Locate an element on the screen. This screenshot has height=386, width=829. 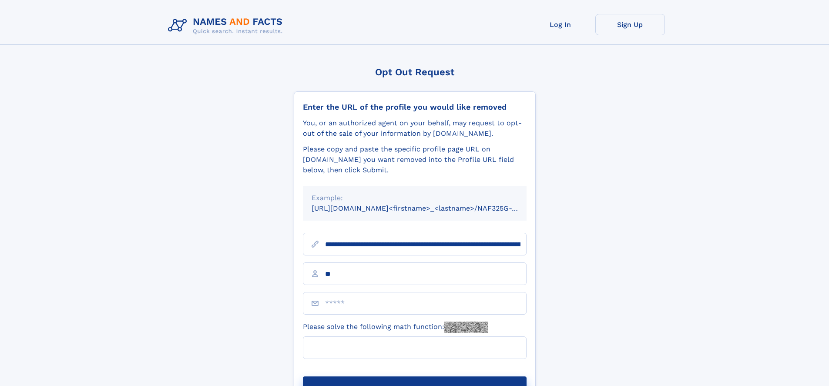
label: Please solve the following math function: is located at coordinates (395, 327).